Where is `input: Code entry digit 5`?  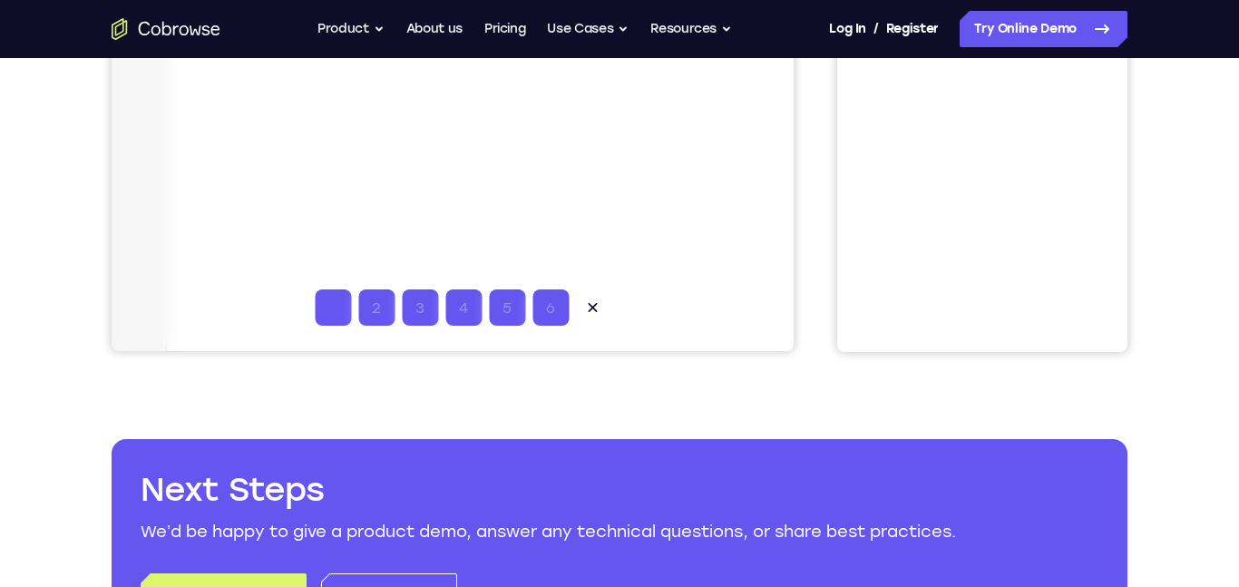 input: Code entry digit 5 is located at coordinates (395, 564).